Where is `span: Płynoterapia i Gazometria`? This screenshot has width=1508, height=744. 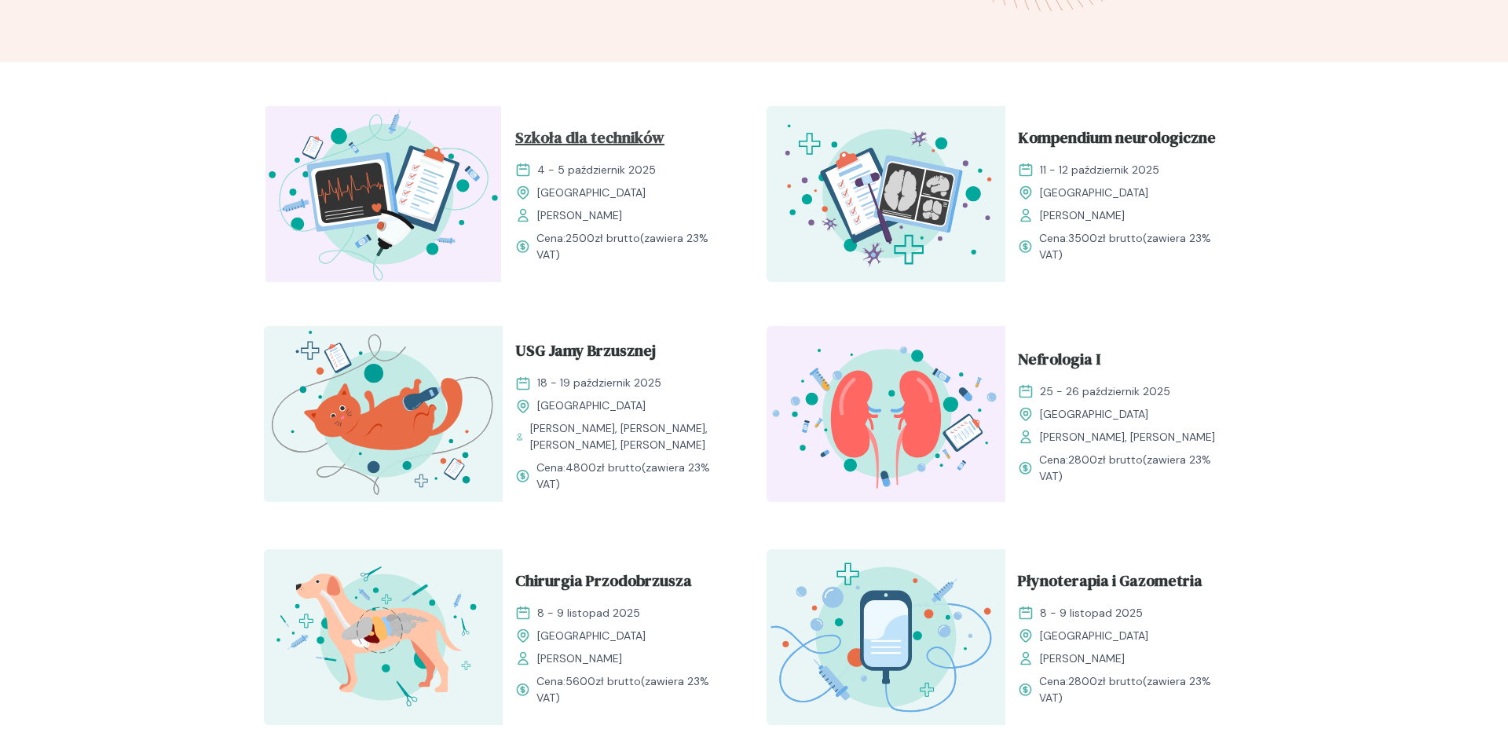
span: Płynoterapia i Gazometria is located at coordinates (1110, 584).